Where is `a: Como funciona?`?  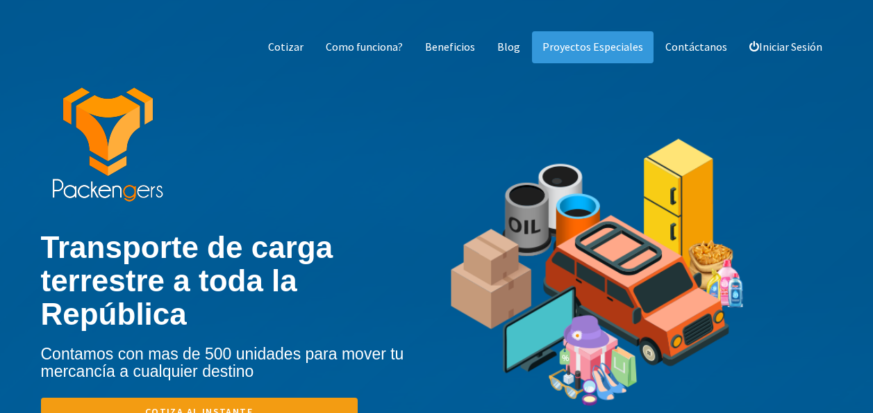 a: Como funciona? is located at coordinates (364, 47).